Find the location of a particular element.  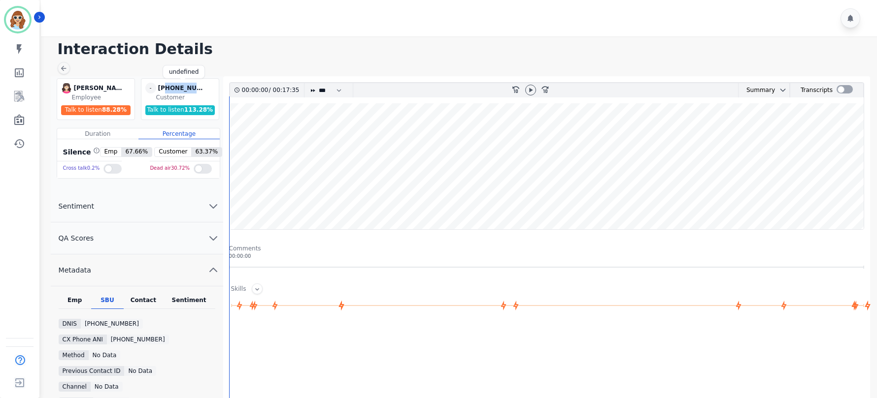

span: Metadata is located at coordinates (75, 270).